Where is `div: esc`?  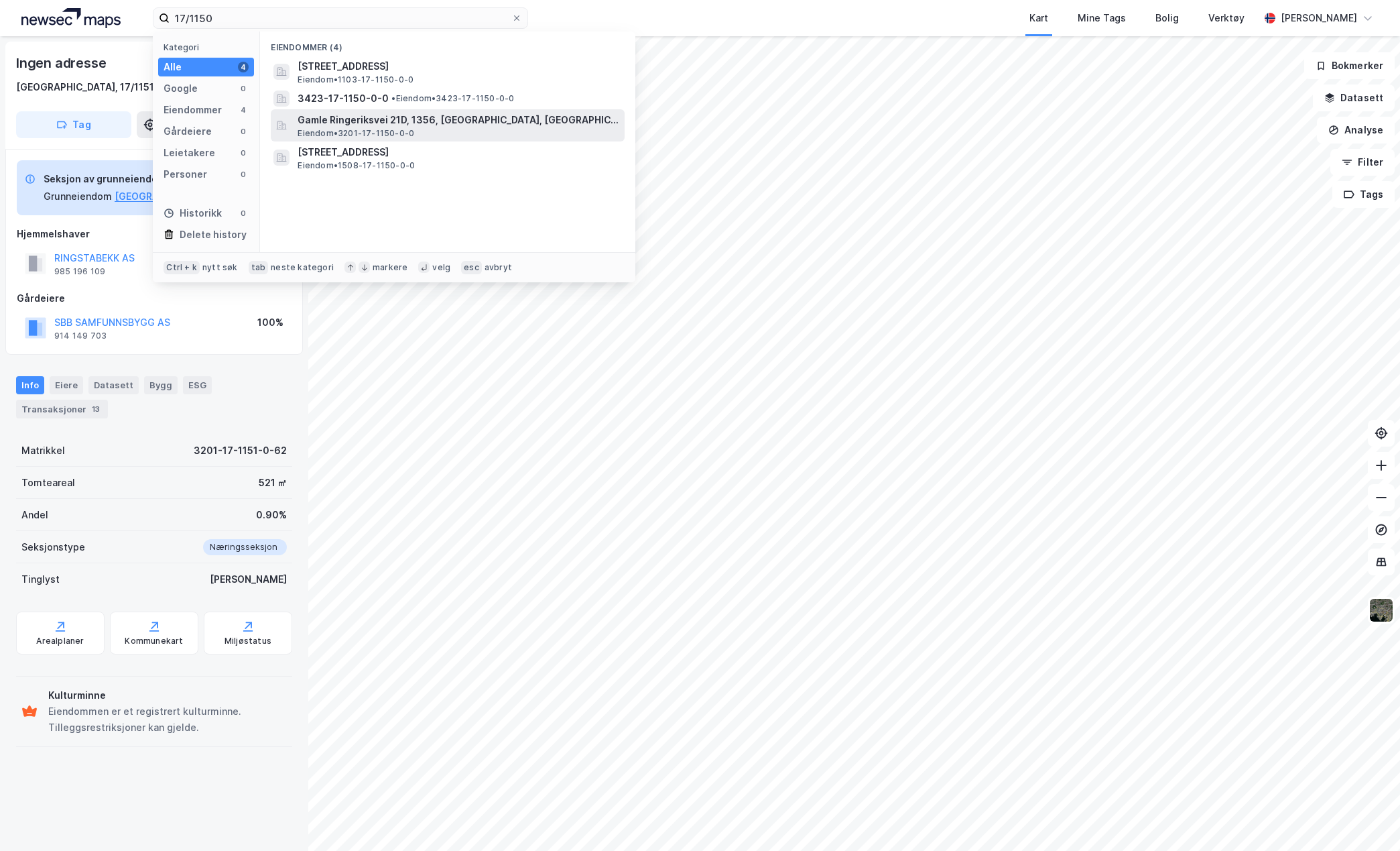 div: esc is located at coordinates (472, 268).